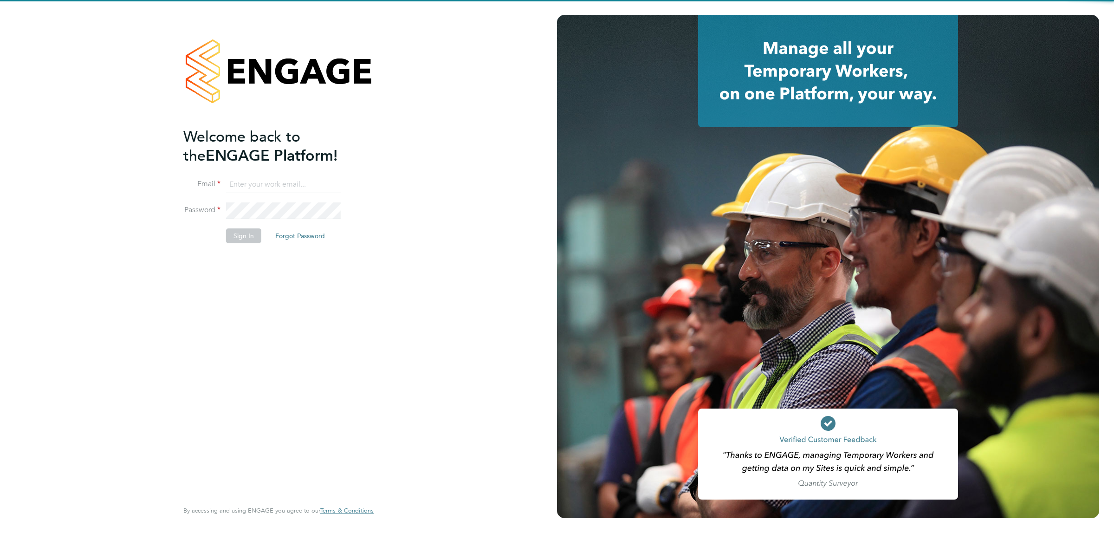  Describe the element at coordinates (279, 510) in the screenshot. I see `span: By accessing and using ENGAGE you agree to our` at that location.